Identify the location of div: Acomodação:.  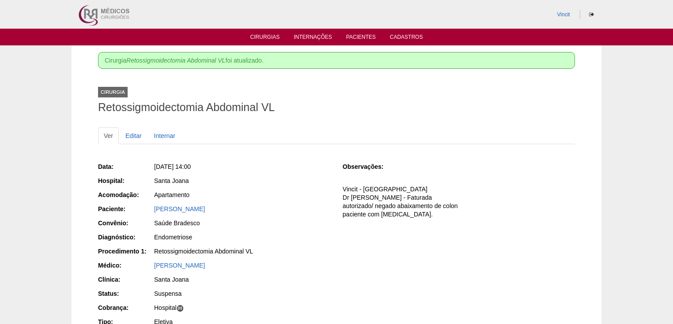
(125, 195).